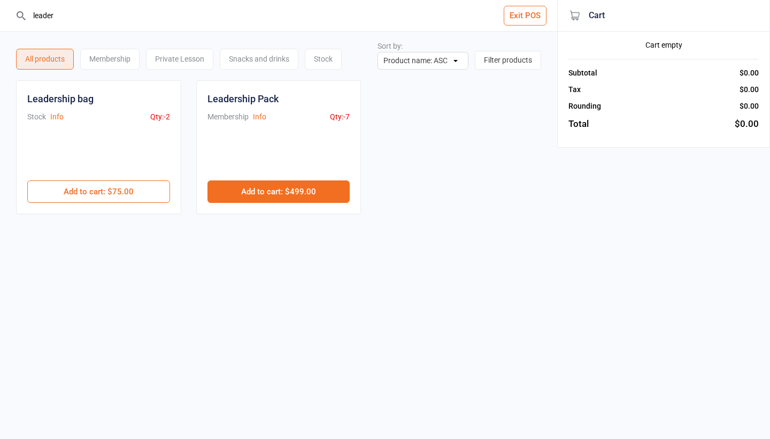  Describe the element at coordinates (508, 60) in the screenshot. I see `button: Filter products` at that location.